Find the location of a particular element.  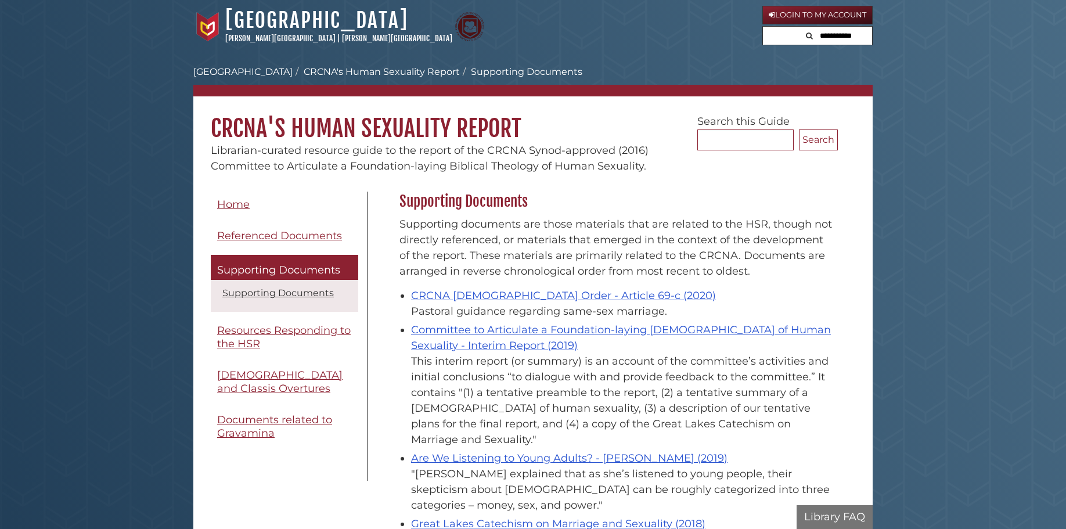

a: Home is located at coordinates (284, 204).